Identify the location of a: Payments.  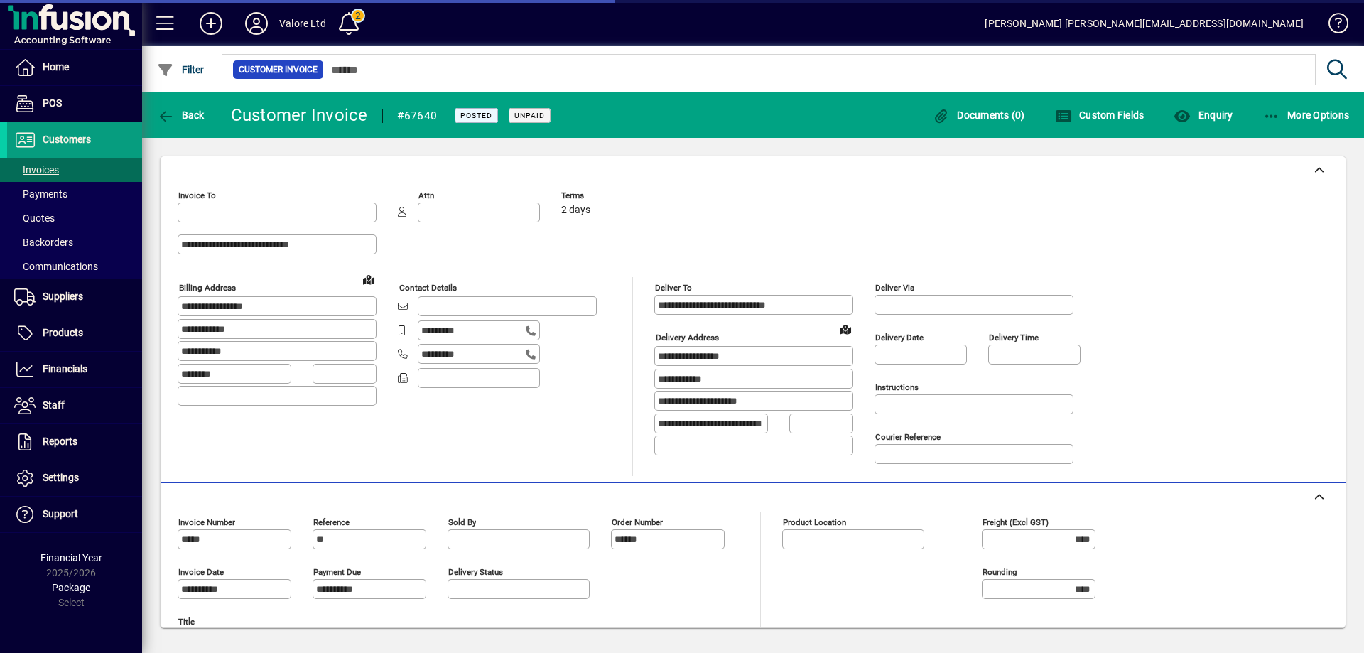
(75, 194).